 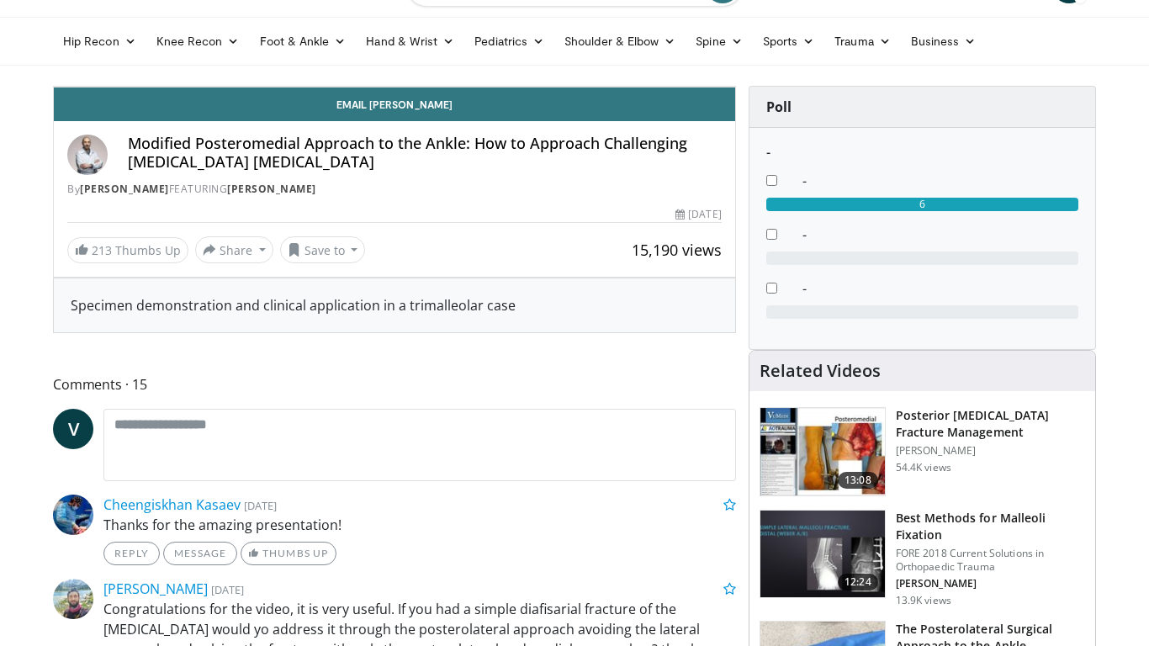 What do you see at coordinates (198, 41) in the screenshot?
I see `a: Knee Recon` at bounding box center [198, 41].